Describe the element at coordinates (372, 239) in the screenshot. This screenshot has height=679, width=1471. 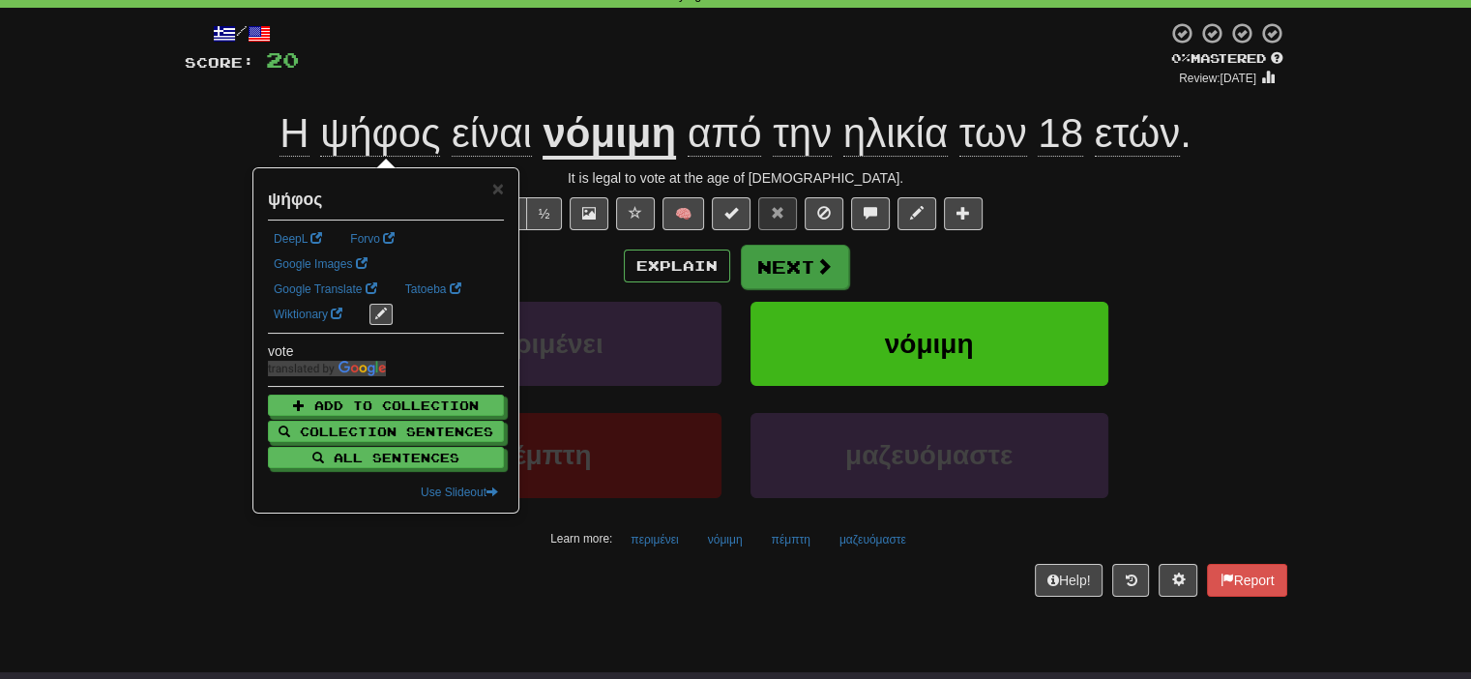
I see `a: Forvo` at that location.